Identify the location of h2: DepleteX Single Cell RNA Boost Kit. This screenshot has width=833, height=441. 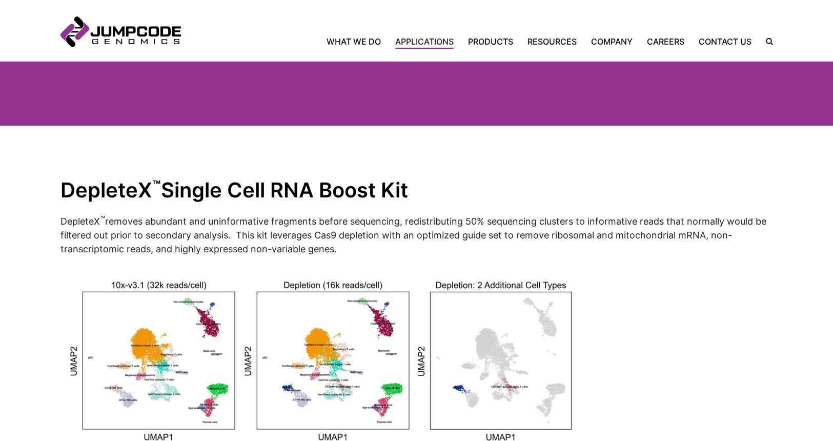
(417, 190).